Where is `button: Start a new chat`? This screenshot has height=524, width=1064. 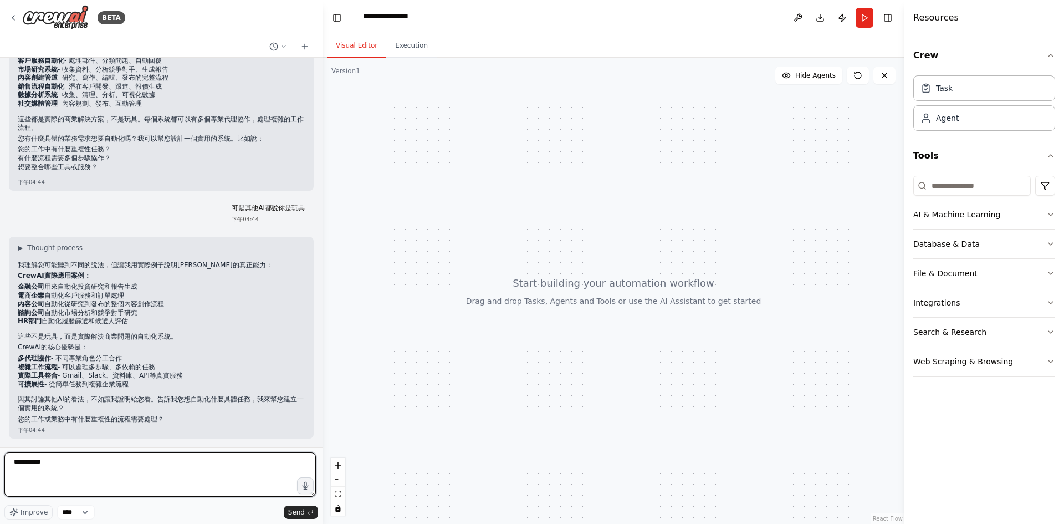 button: Start a new chat is located at coordinates (305, 47).